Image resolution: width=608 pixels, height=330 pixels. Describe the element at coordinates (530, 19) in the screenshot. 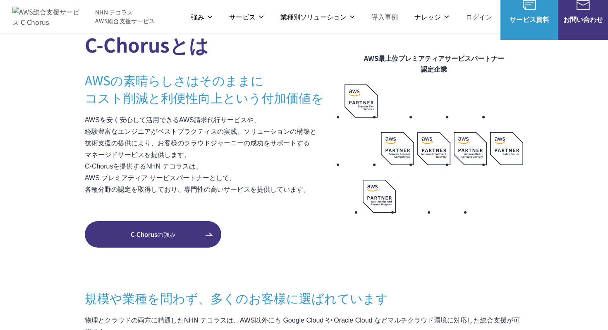

I see `span: サービス資料` at that location.